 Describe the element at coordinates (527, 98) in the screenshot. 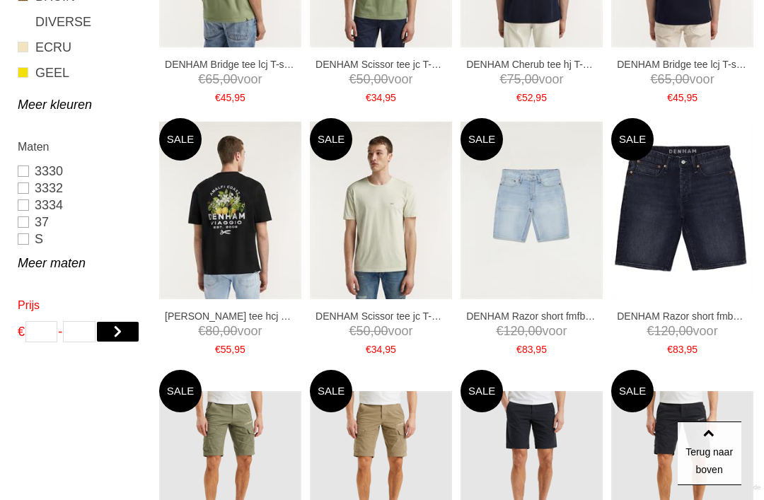

I see `span: 52` at that location.